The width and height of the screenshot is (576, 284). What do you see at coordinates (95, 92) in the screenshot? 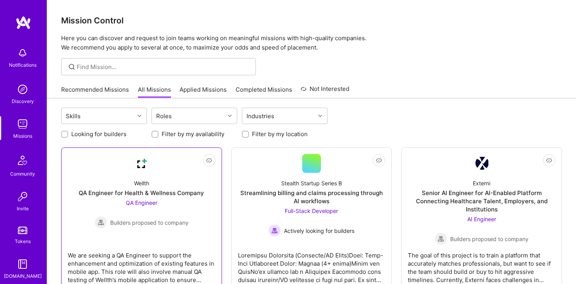
I see `a: Recommended Missions` at bounding box center [95, 92].